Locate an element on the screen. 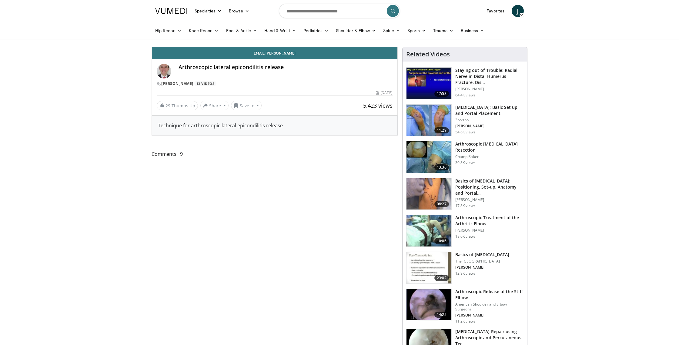  a: Business is located at coordinates (472, 31).